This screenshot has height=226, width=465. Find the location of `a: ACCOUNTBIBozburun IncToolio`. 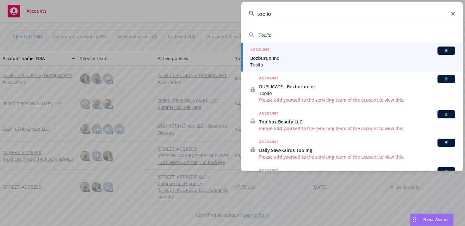

a: ACCOUNTBIBozburun IncToolio is located at coordinates (352, 57).